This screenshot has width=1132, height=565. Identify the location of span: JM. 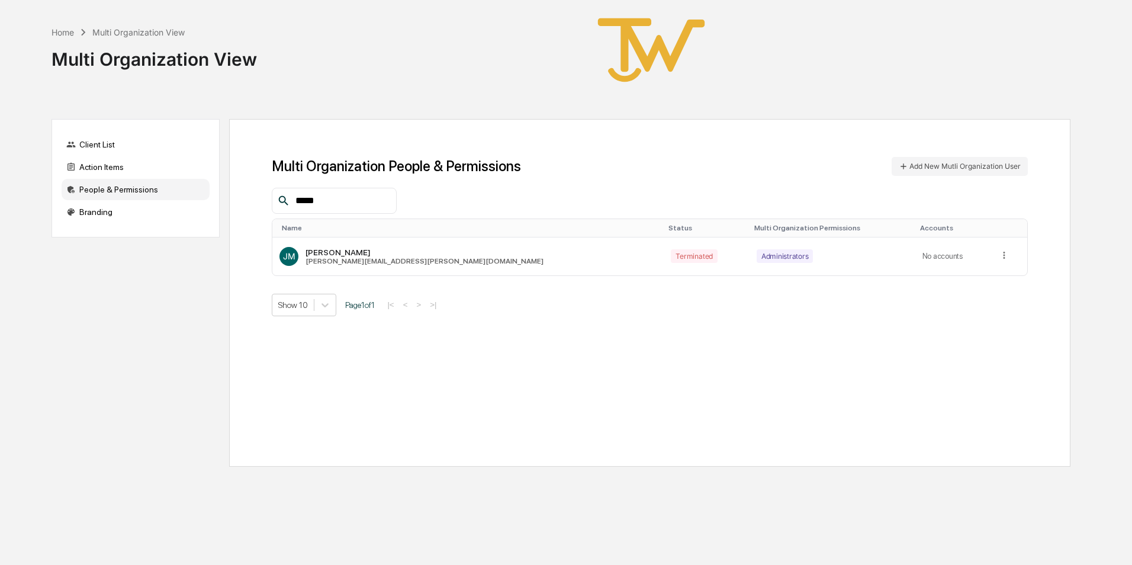
(289, 256).